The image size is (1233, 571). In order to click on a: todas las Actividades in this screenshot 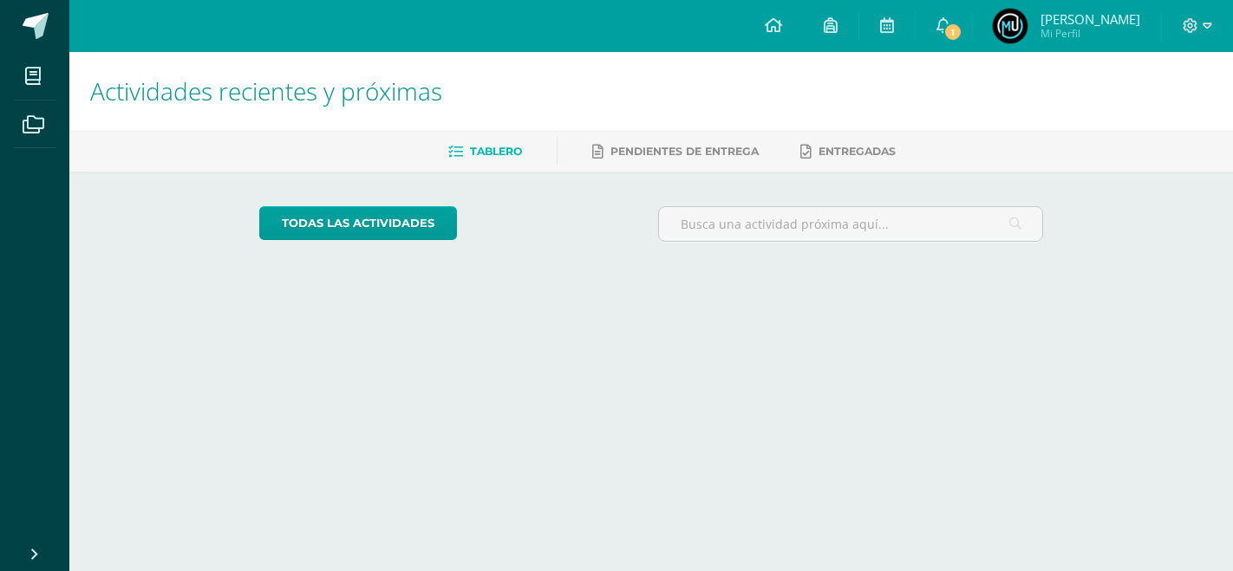, I will do `click(358, 223)`.